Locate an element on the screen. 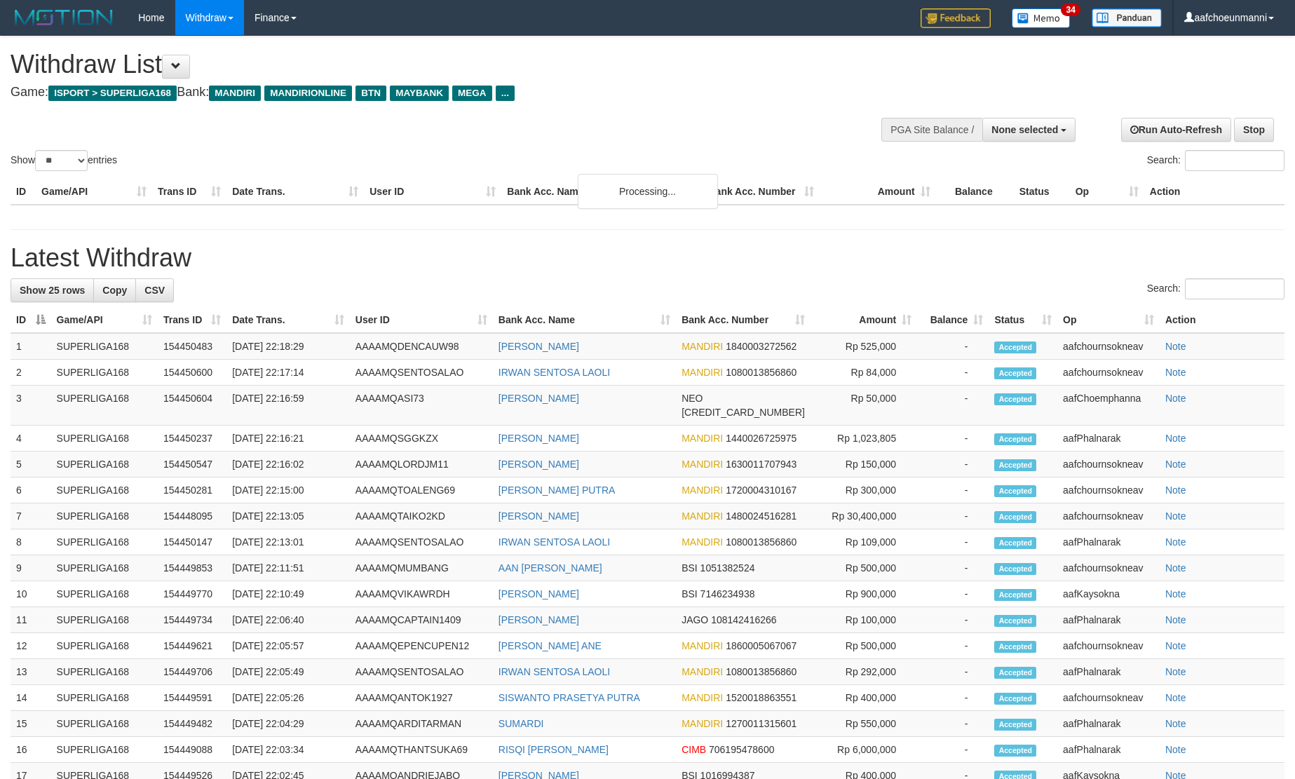  td: 154449734 is located at coordinates (192, 620).